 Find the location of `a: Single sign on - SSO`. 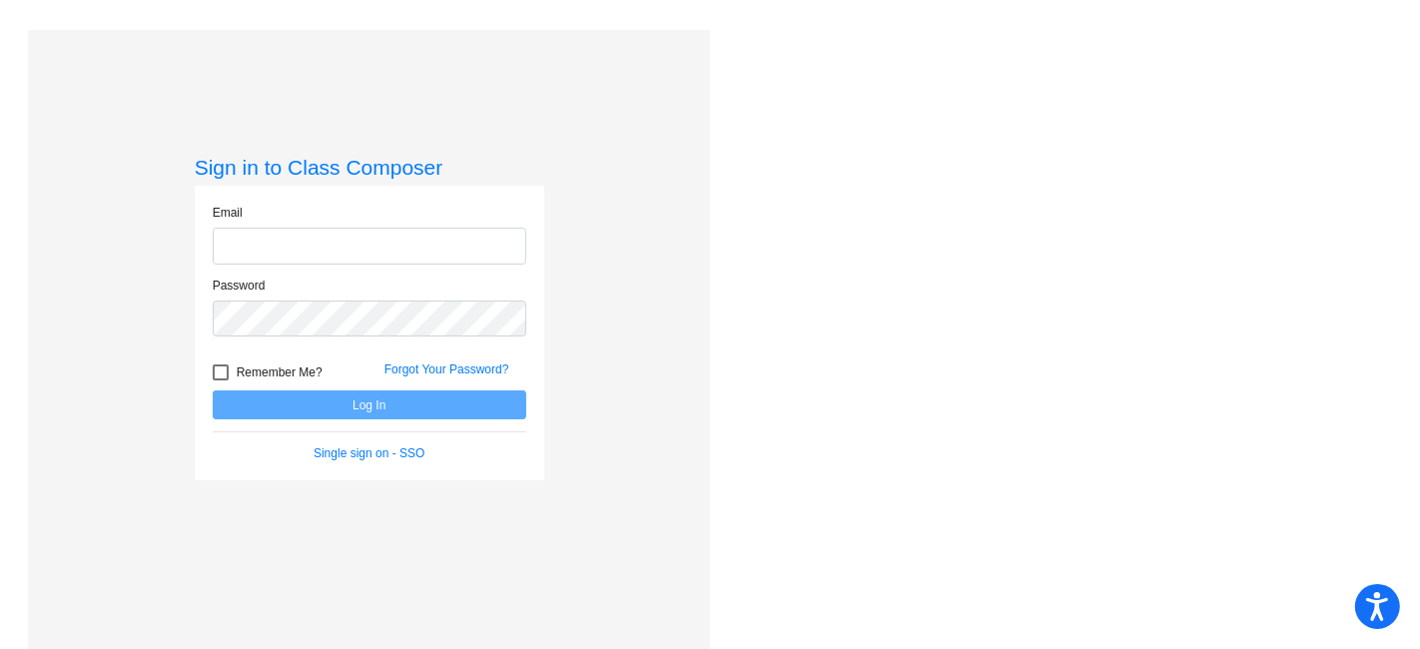

a: Single sign on - SSO is located at coordinates (369, 454).